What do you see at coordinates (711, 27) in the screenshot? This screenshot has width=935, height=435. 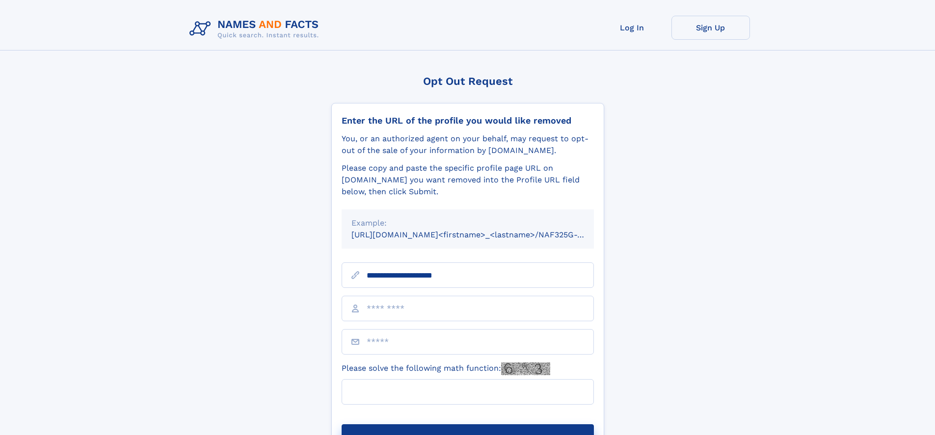 I see `a: Sign Up` at bounding box center [711, 27].